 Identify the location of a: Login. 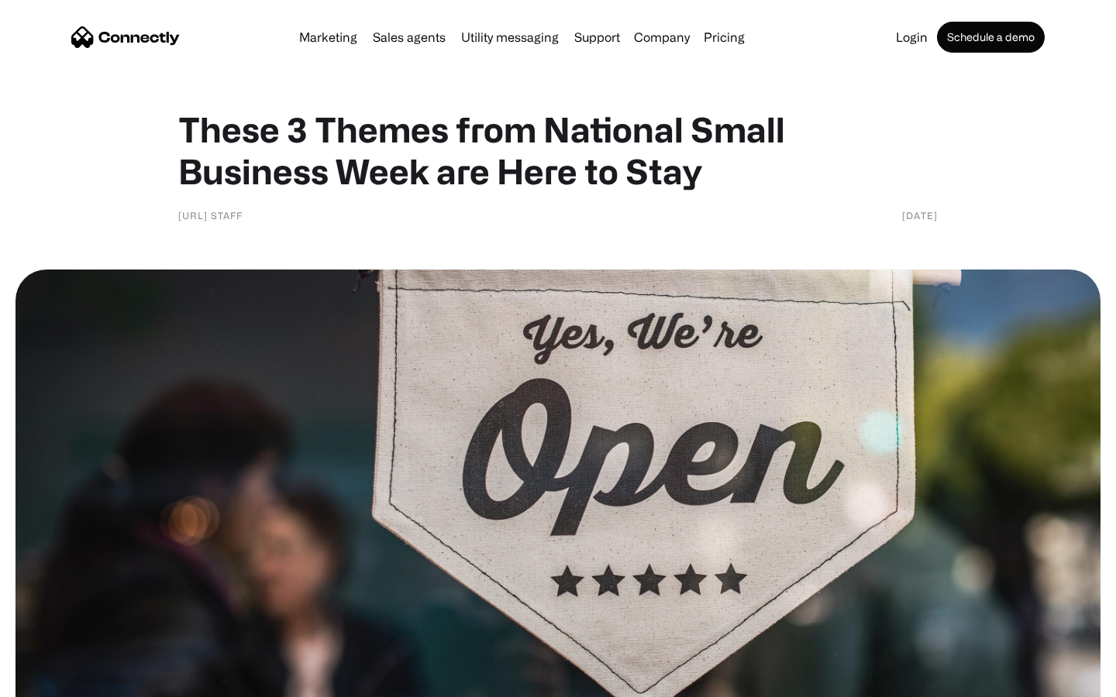
(911, 37).